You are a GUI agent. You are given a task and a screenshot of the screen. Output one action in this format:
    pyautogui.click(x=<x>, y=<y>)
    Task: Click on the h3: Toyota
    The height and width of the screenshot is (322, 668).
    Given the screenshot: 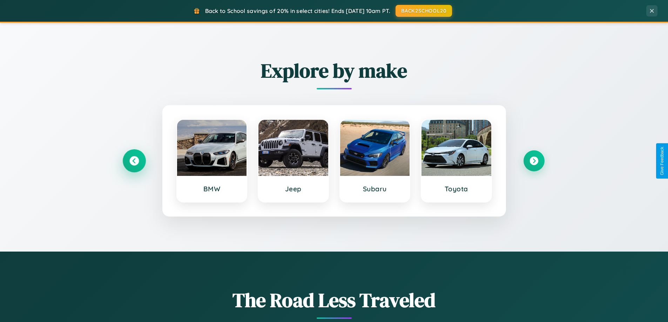 What is the action you would take?
    pyautogui.click(x=456, y=189)
    